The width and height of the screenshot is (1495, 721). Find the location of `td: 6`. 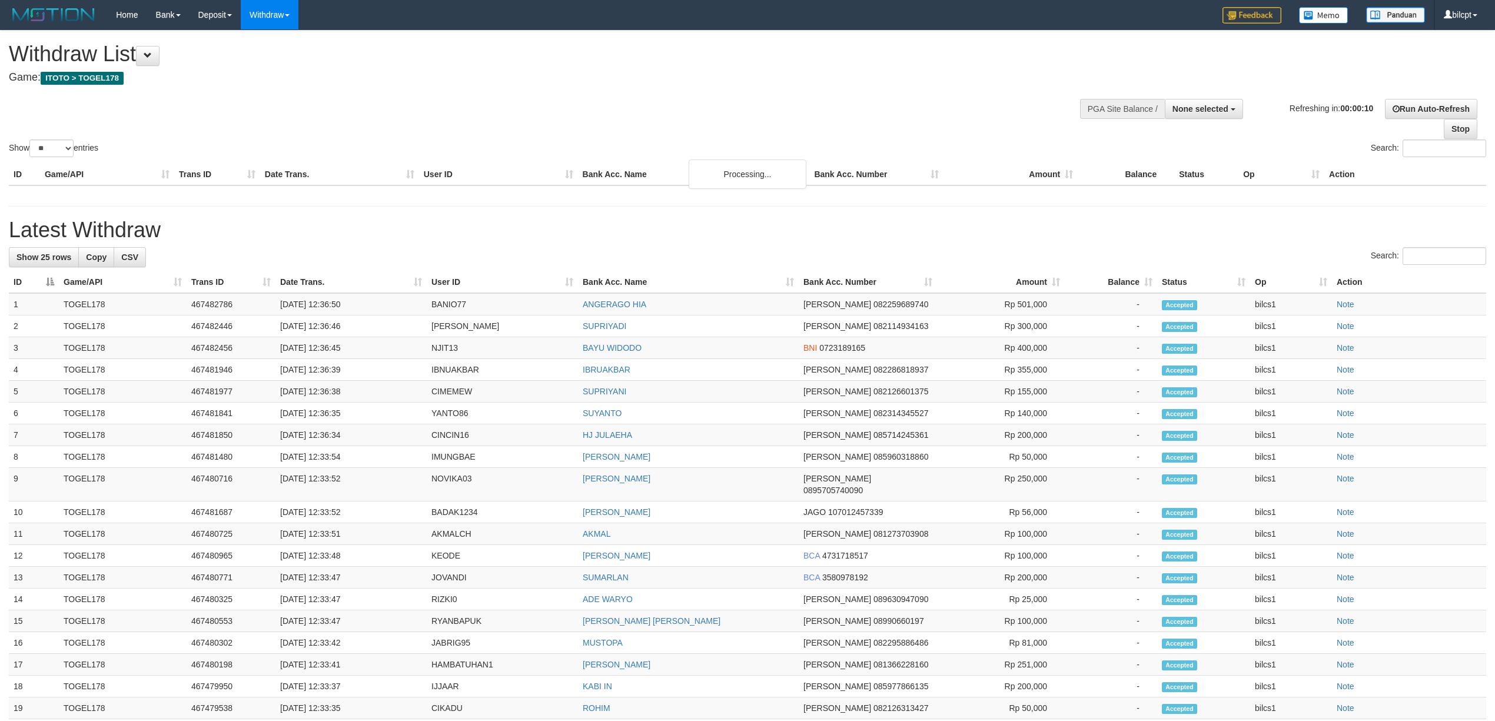

td: 6 is located at coordinates (34, 413).